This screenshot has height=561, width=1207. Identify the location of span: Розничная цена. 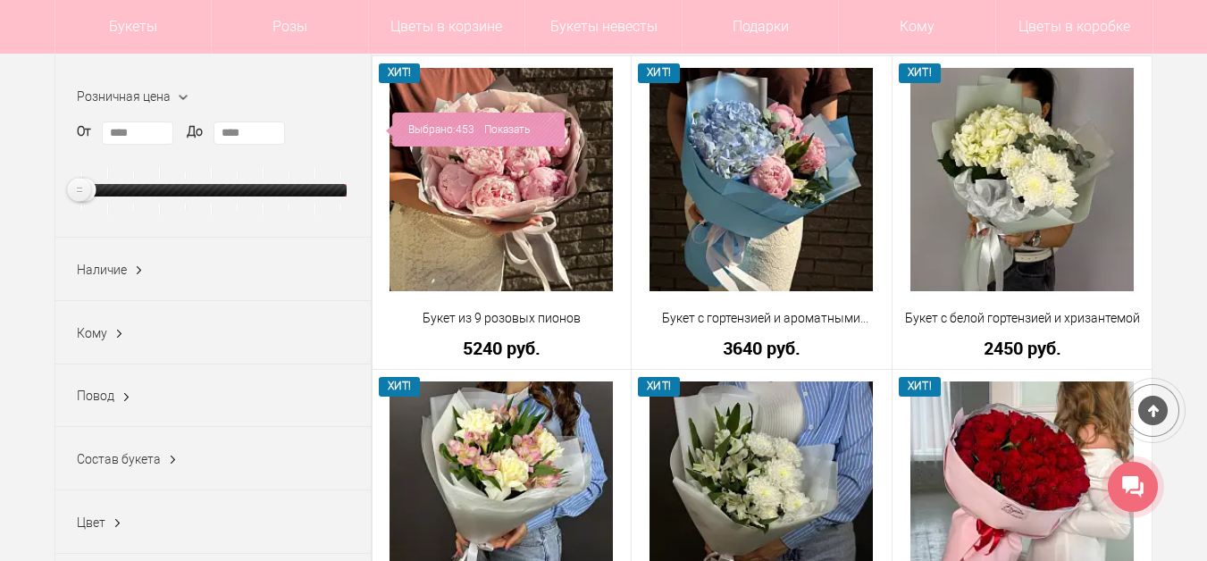
(123, 97).